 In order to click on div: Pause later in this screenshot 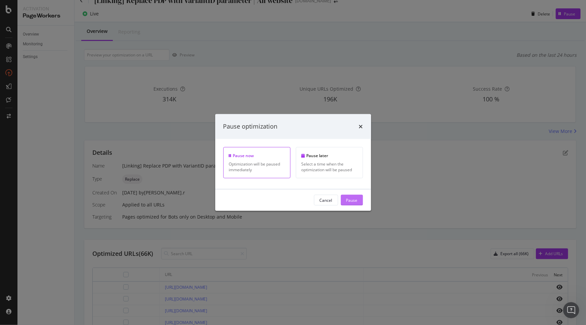, I will do `click(329, 156)`.